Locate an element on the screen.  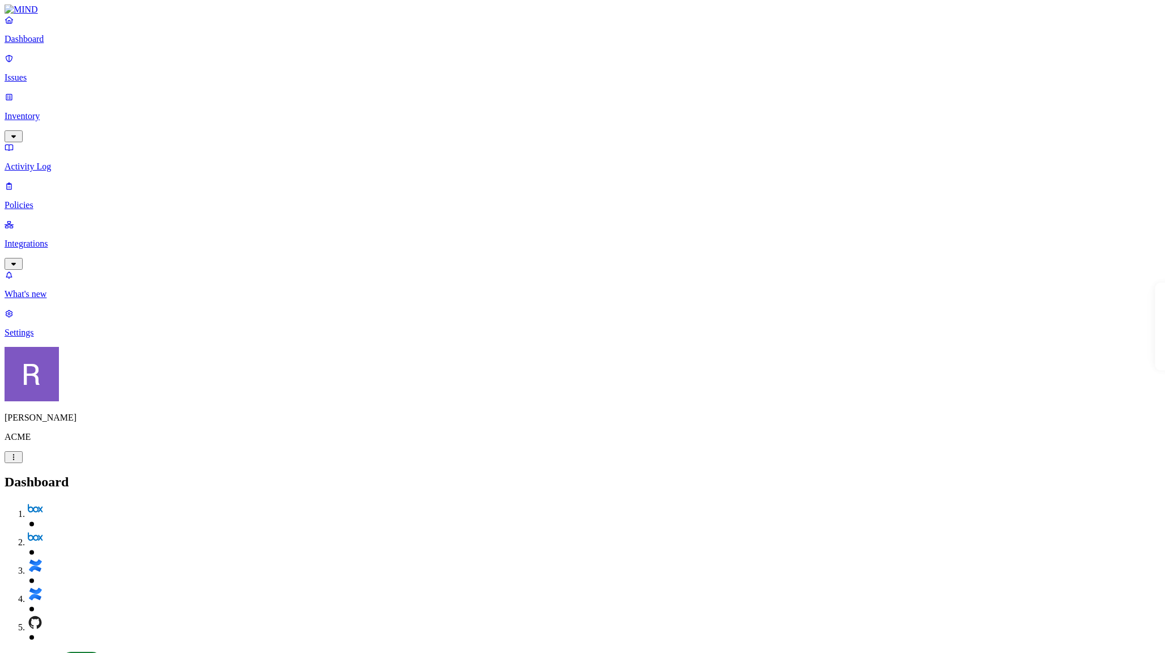
a: Activity Log is located at coordinates (582, 157).